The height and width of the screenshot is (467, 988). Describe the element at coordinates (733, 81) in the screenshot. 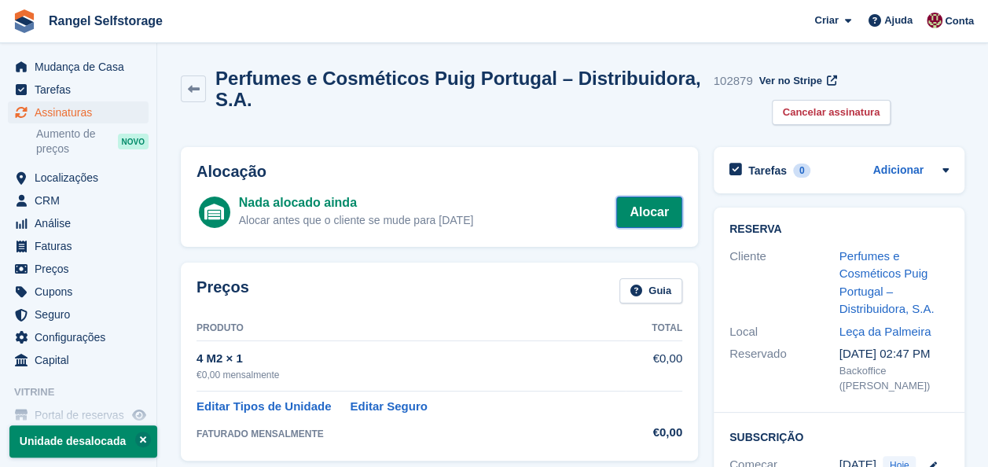

I see `div: 102879` at that location.